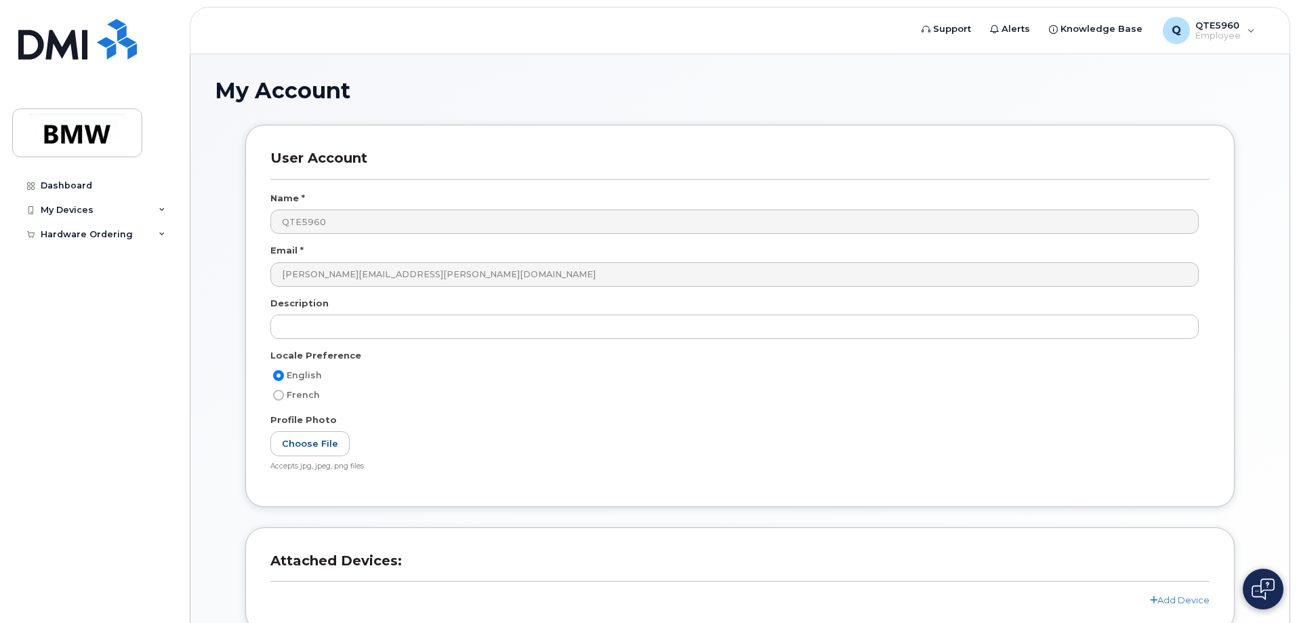  I want to click on label: Locale Preference, so click(316, 355).